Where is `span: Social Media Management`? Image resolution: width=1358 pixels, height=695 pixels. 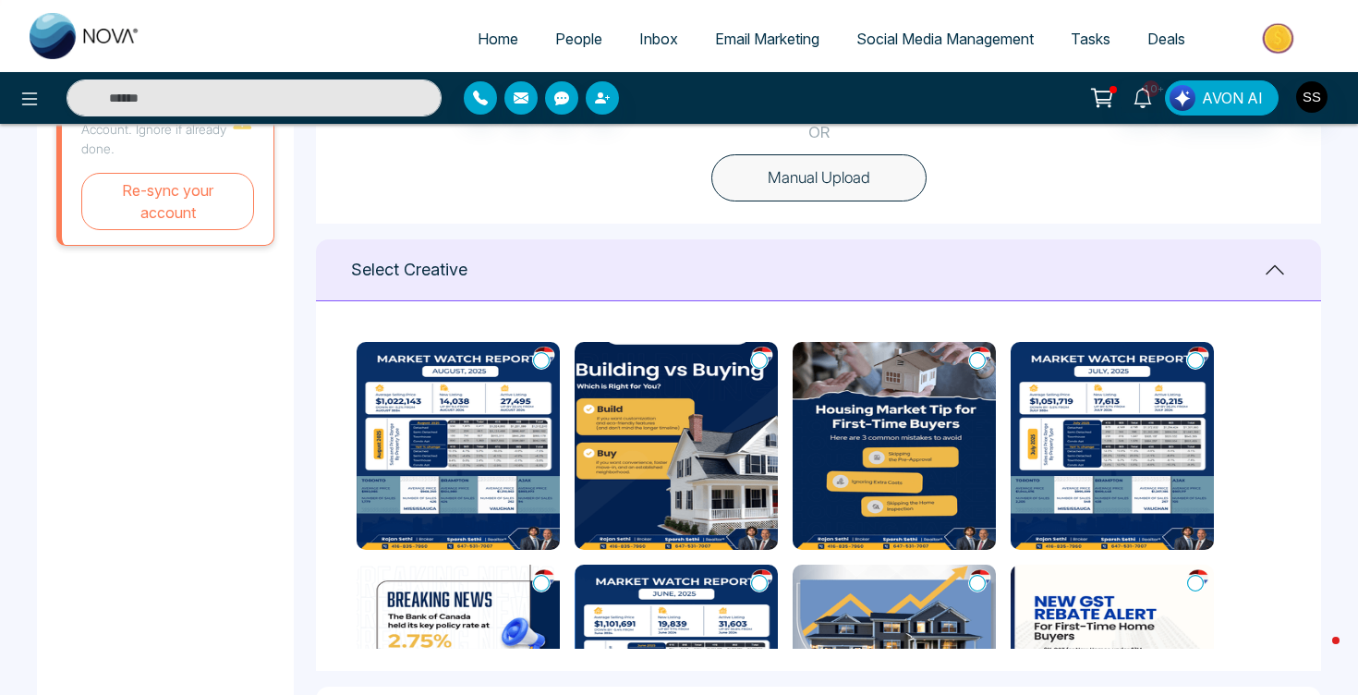 span: Social Media Management is located at coordinates (945, 39).